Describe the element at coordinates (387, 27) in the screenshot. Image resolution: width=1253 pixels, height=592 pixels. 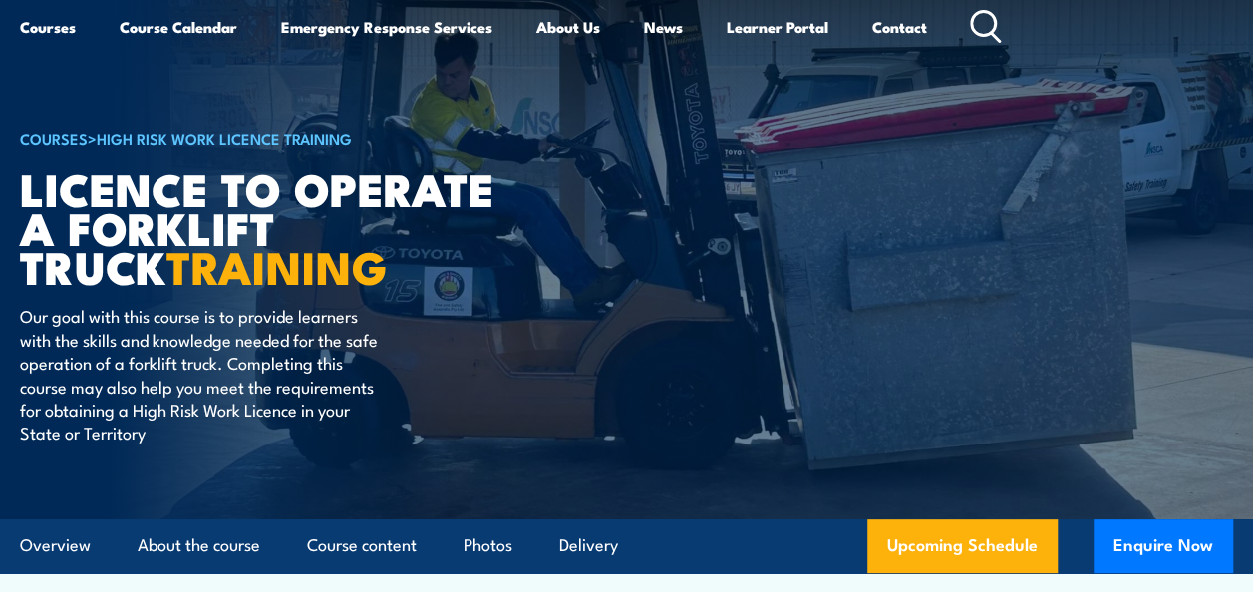
I see `a: Emergency Response Services` at that location.